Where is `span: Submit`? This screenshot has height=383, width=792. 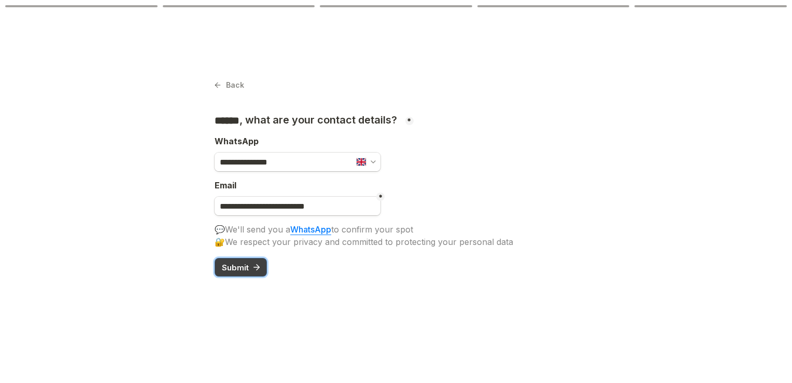
span: Submit is located at coordinates (235, 267).